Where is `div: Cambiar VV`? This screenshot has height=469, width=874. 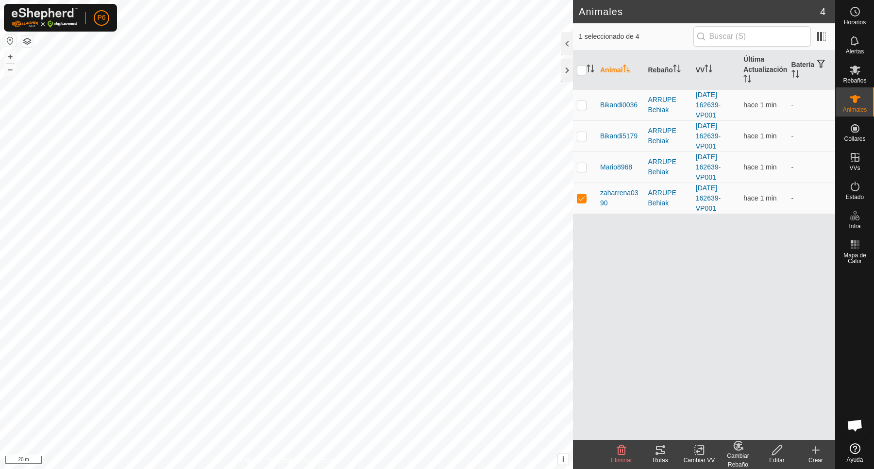 div: Cambiar VV is located at coordinates (699, 460).